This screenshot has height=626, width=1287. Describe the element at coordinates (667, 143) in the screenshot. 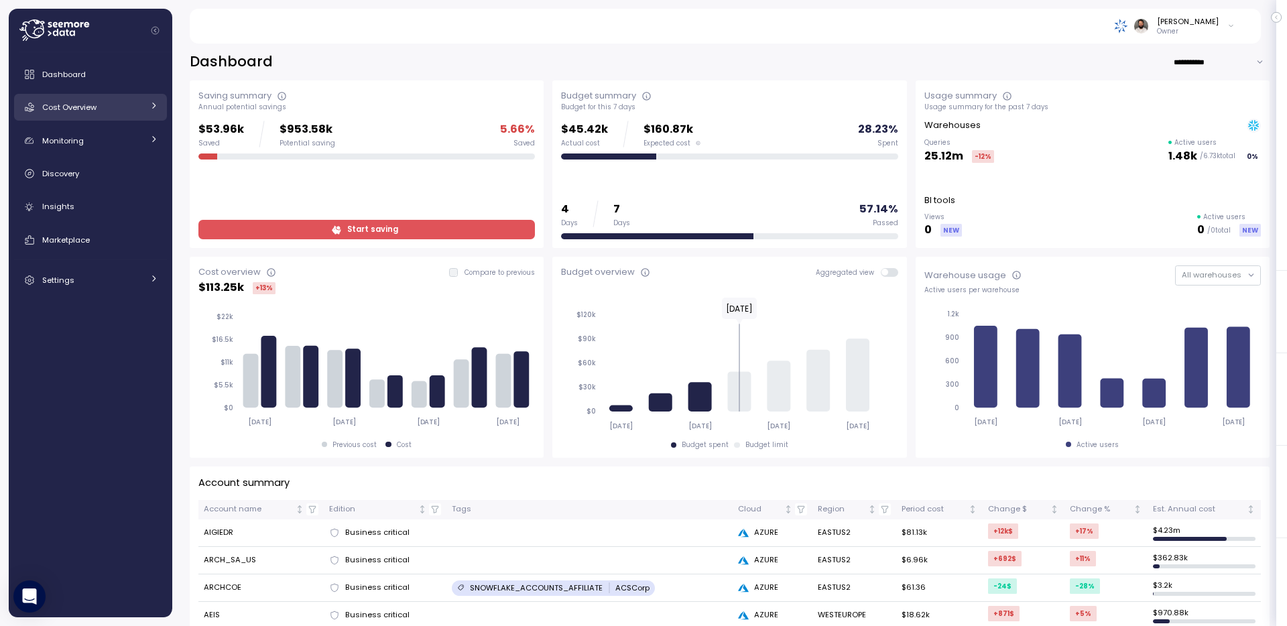

I see `span: Expected cost` at that location.